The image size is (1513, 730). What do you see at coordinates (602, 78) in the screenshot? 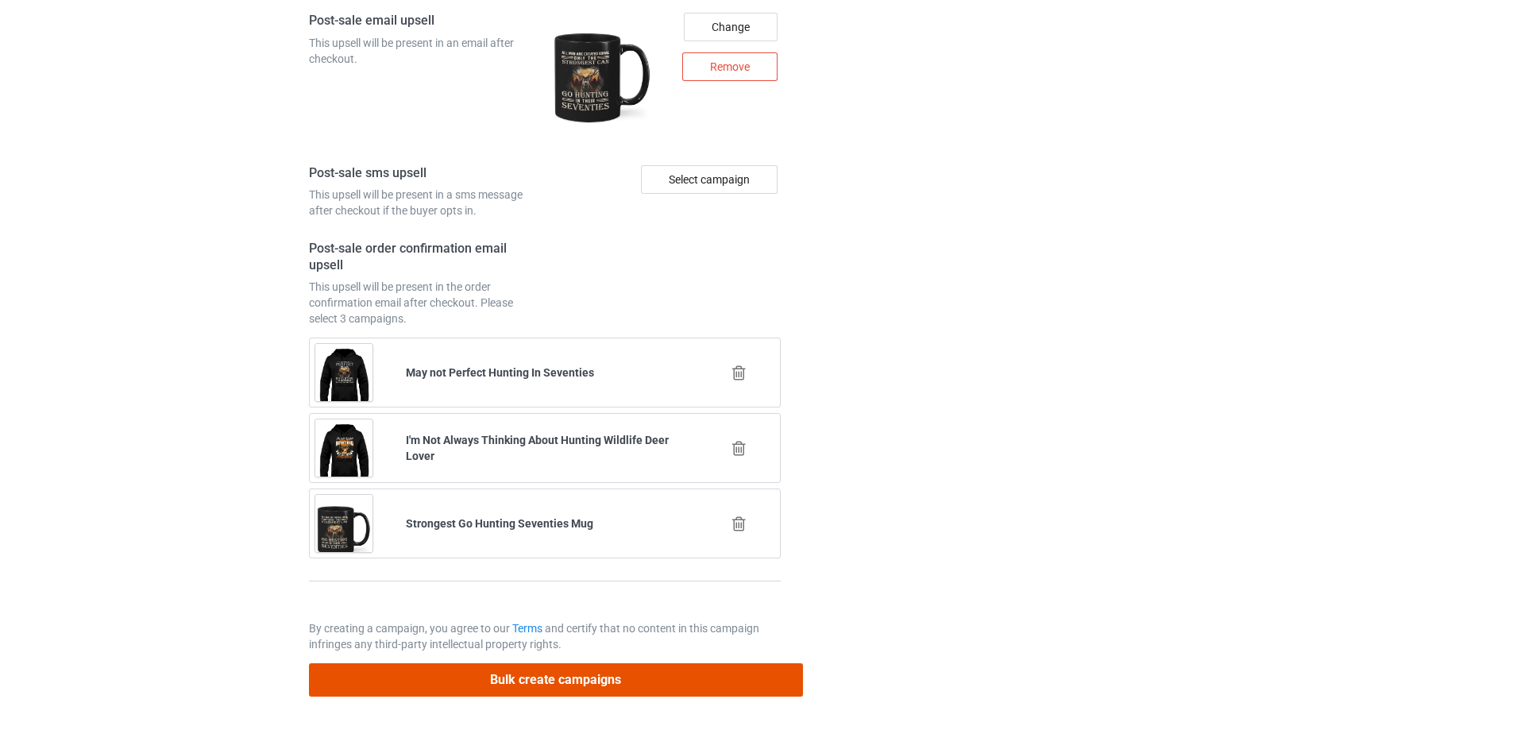
I see `img: regular.jpg` at bounding box center [602, 78].